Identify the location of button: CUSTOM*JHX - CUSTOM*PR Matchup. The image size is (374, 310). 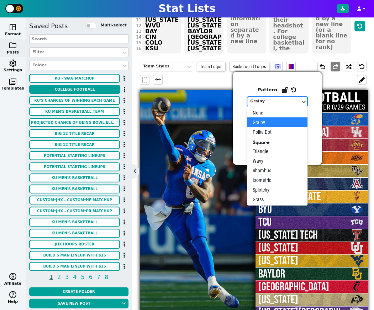
(74, 211).